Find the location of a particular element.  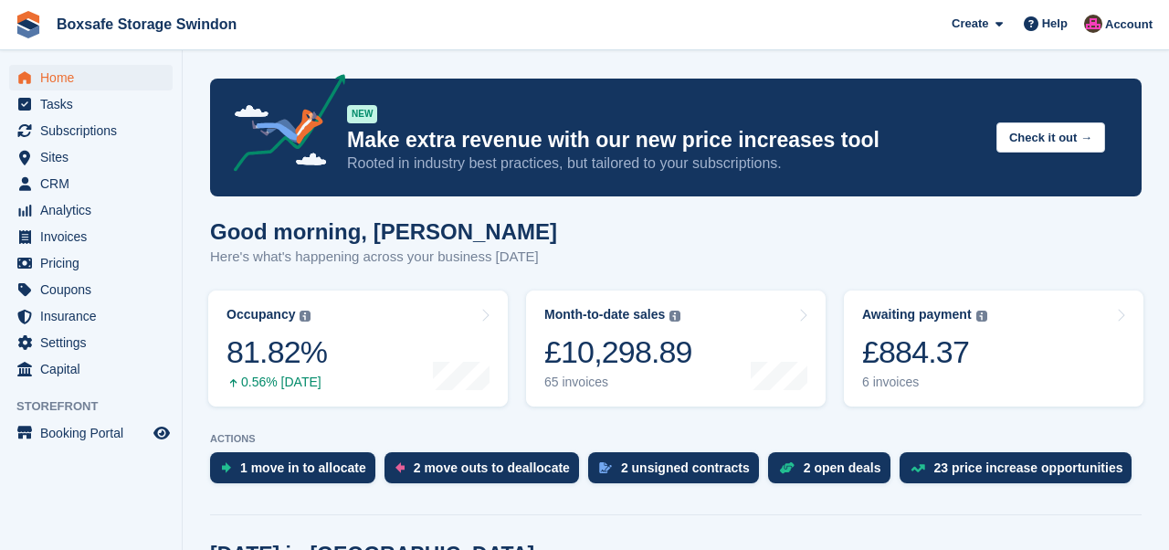

div: NEW is located at coordinates (362, 114).